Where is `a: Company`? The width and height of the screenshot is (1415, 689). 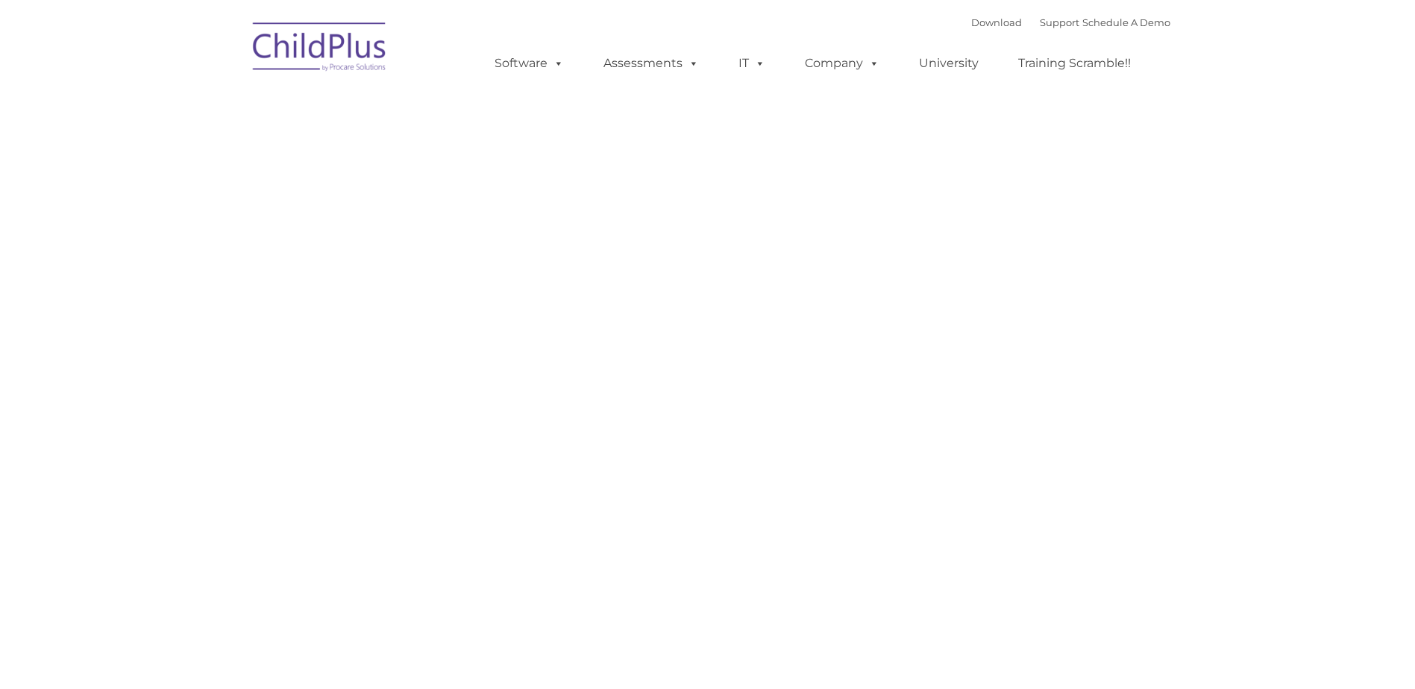
a: Company is located at coordinates (842, 63).